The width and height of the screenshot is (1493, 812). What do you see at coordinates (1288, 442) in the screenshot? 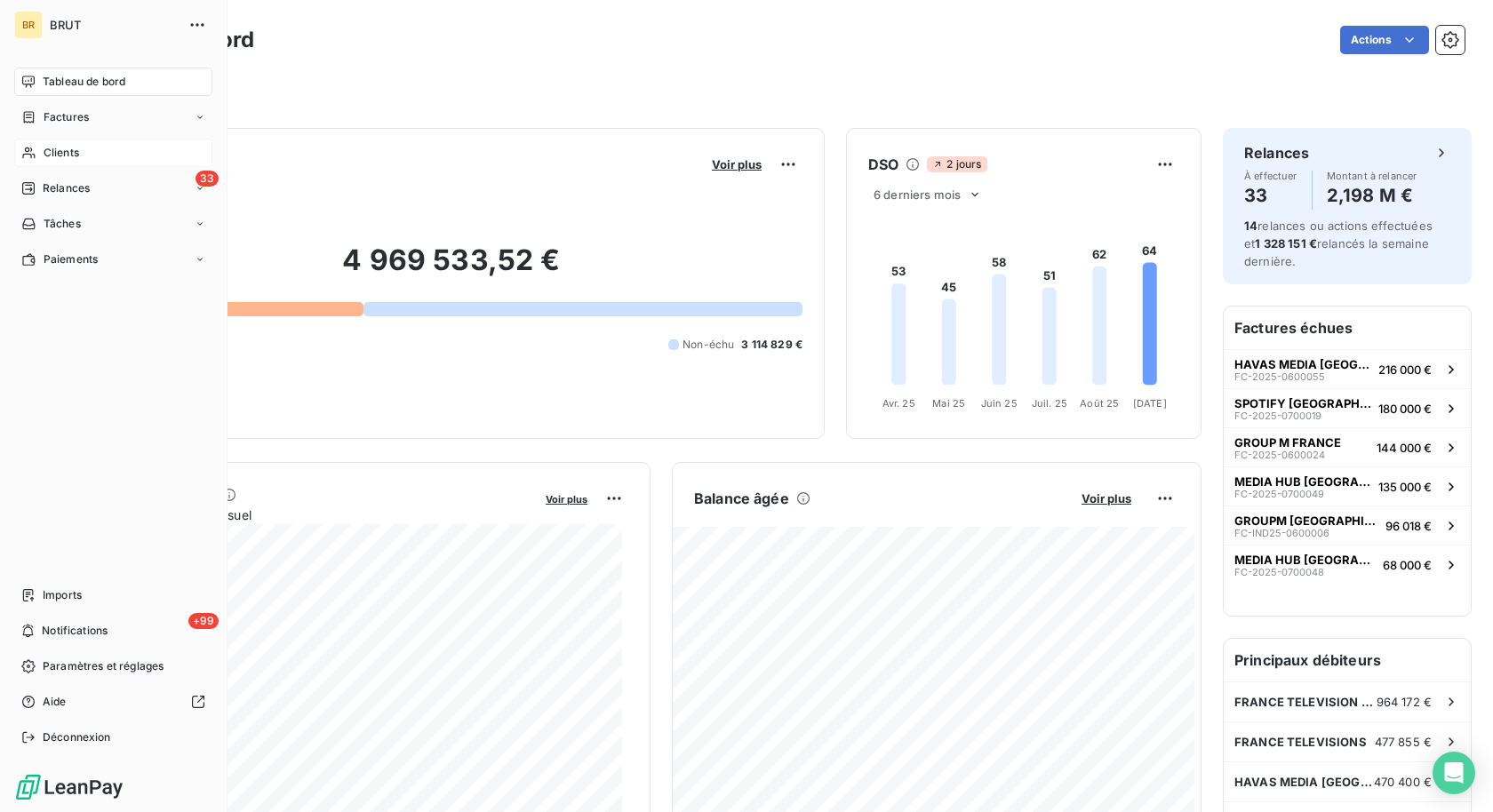
I see `span: GROUP M FRANCE` at bounding box center [1288, 442].